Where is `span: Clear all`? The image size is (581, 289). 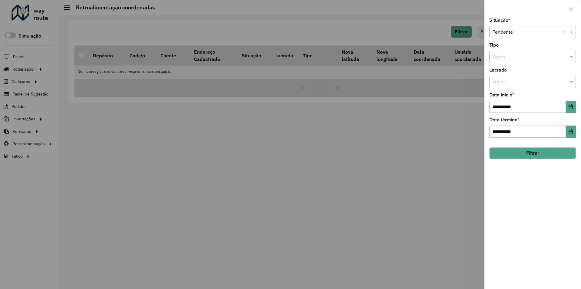
span: Clear all is located at coordinates (566, 32).